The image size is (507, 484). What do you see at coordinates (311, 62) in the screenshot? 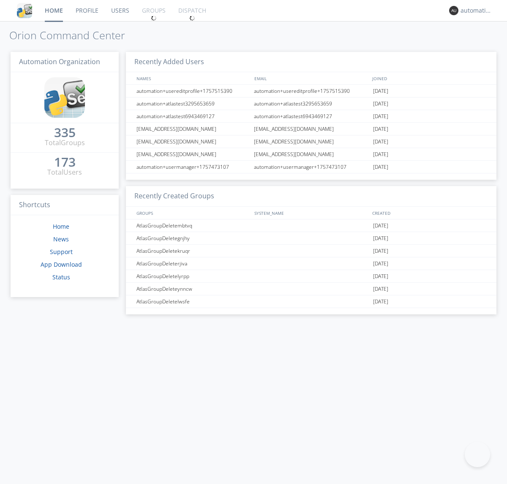
I see `h3: Recently Added Users` at bounding box center [311, 62].